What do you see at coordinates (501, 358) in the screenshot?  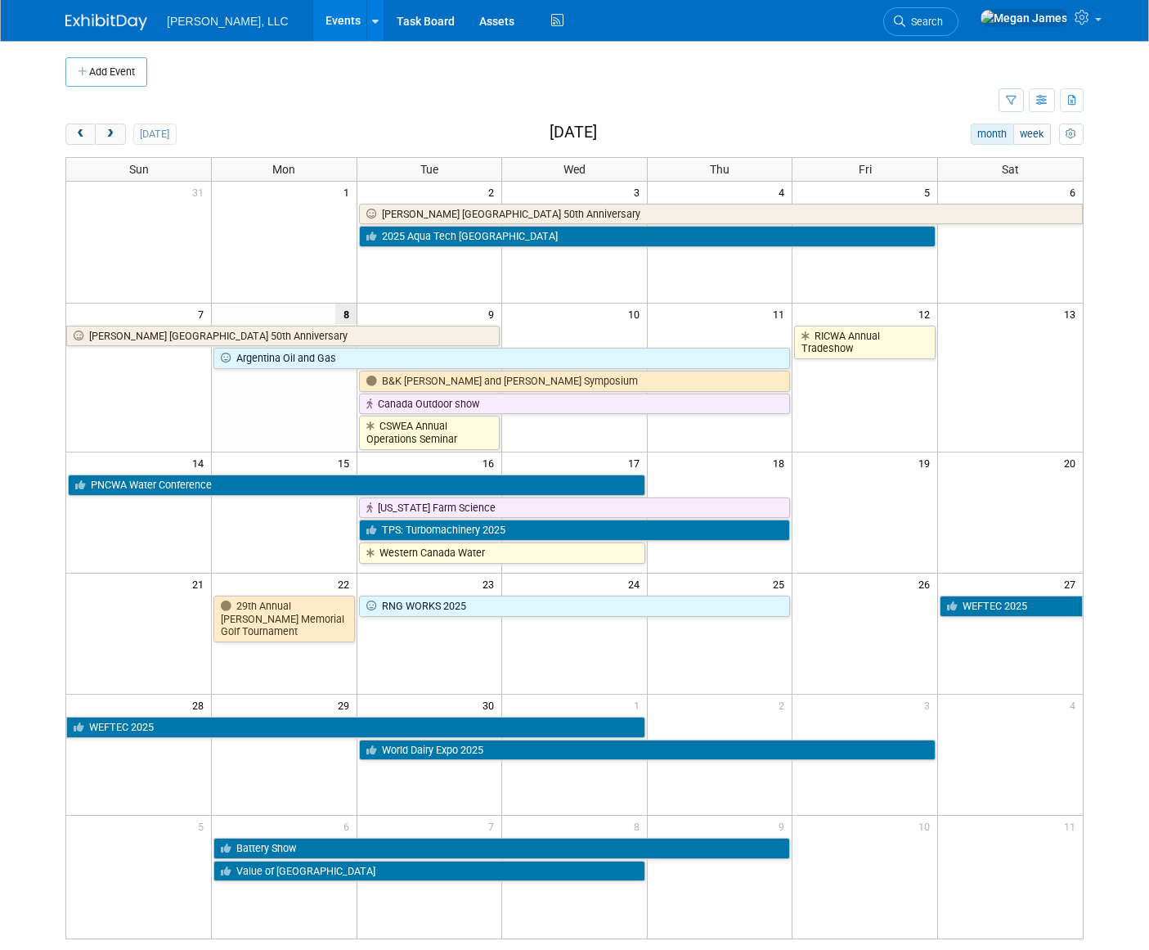 I see `a: Argentina Oil and Gas` at bounding box center [501, 358].